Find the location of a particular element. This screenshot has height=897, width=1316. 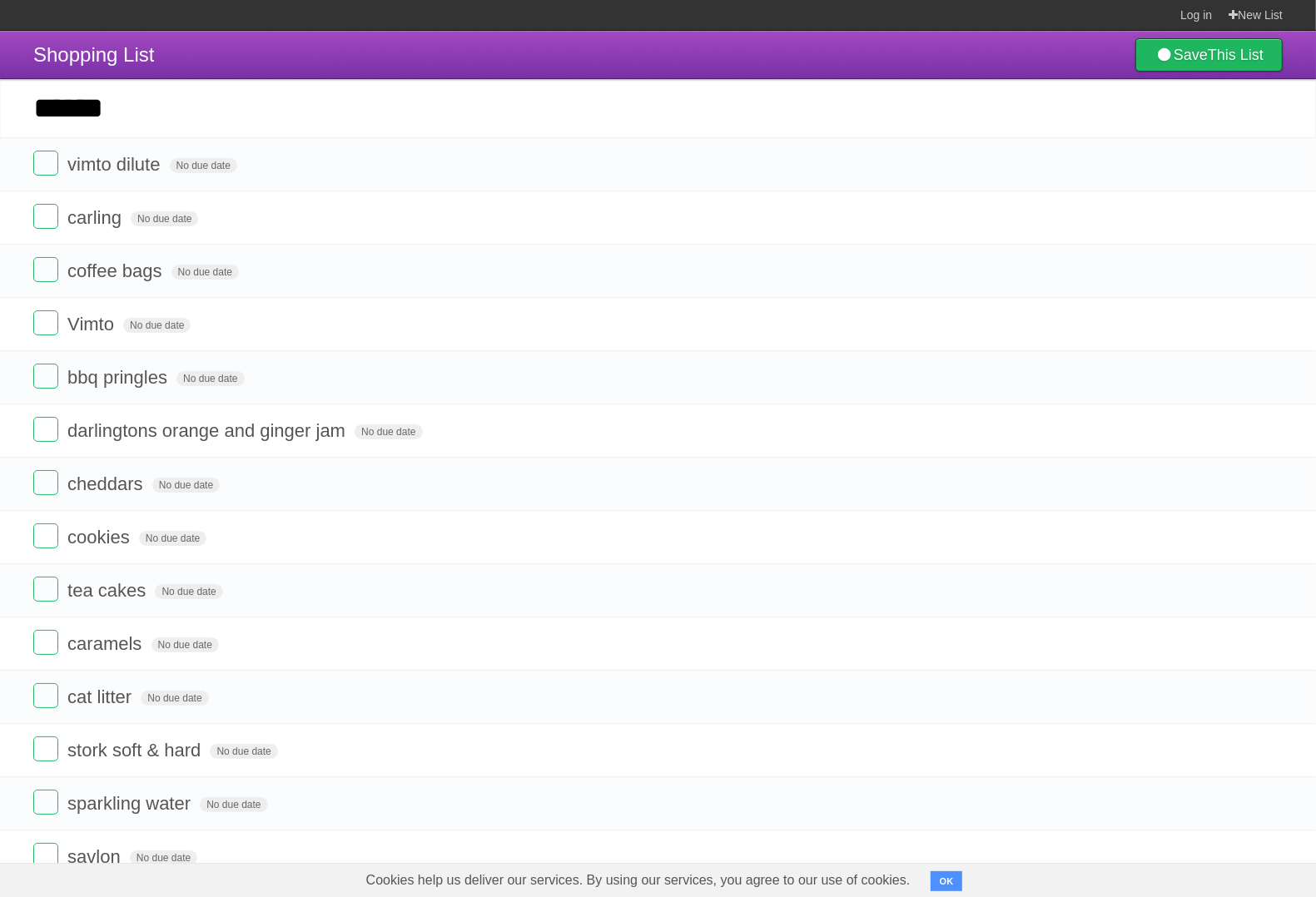

span: sparkling water is located at coordinates (131, 803).